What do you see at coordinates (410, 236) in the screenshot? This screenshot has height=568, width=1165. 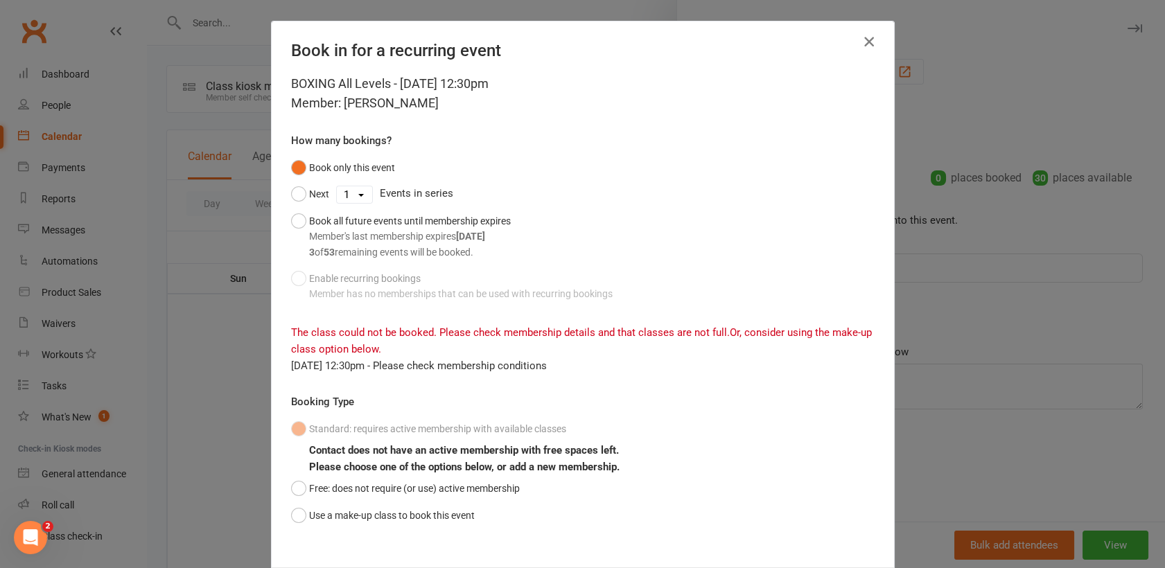 I see `div: Book all future events until membership expires` at bounding box center [410, 236].